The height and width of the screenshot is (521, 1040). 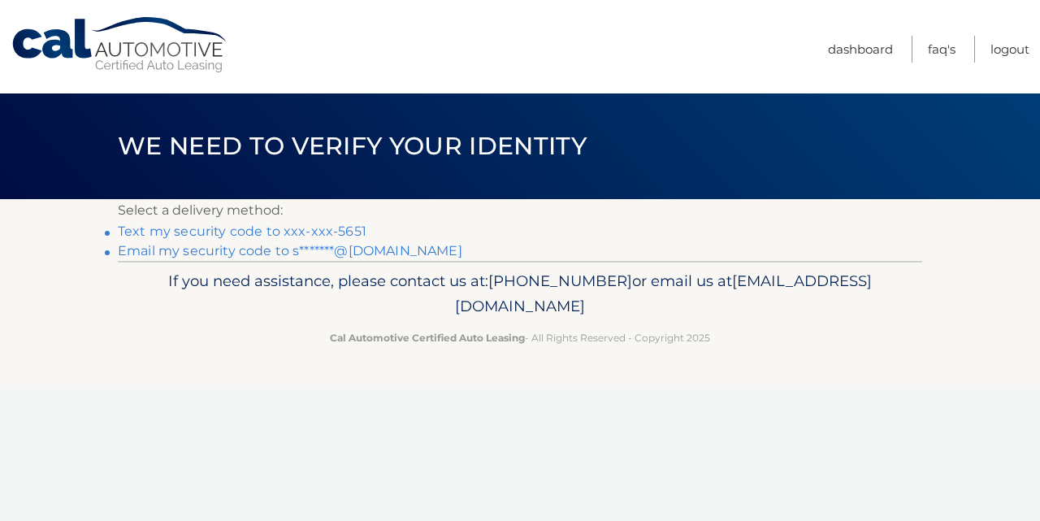 What do you see at coordinates (352, 145) in the screenshot?
I see `span: We need to verify your identity` at bounding box center [352, 145].